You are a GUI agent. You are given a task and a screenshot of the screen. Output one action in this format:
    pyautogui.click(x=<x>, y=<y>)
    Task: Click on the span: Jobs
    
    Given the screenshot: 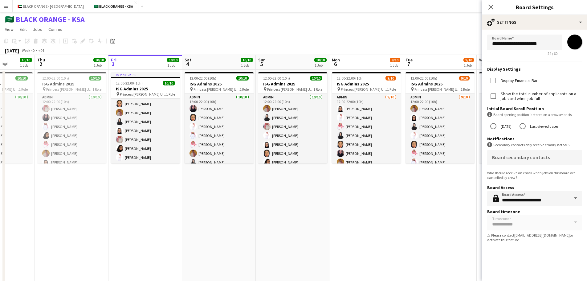 What is the action you would take?
    pyautogui.click(x=38, y=29)
    